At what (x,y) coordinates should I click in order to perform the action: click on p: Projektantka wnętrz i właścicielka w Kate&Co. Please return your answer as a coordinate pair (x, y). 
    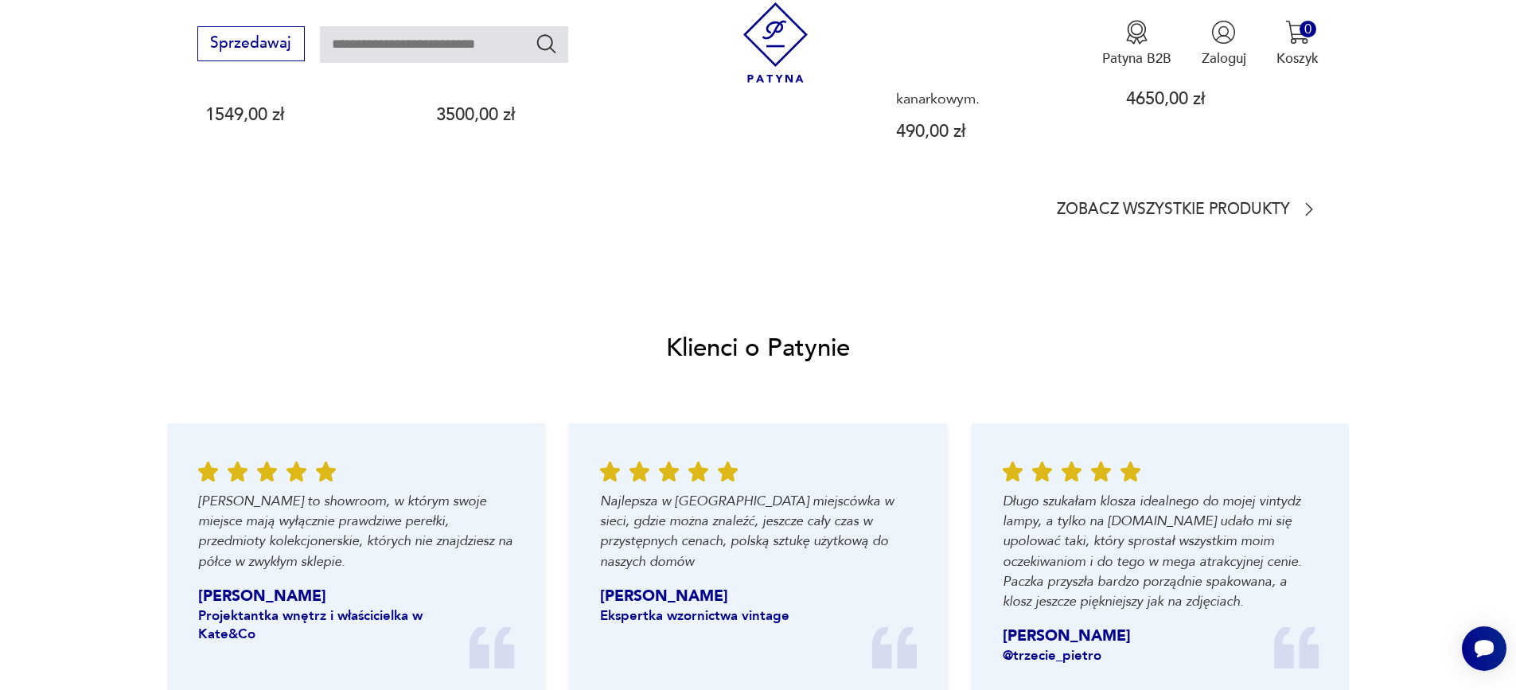
    Looking at the image, I should click on (317, 625).